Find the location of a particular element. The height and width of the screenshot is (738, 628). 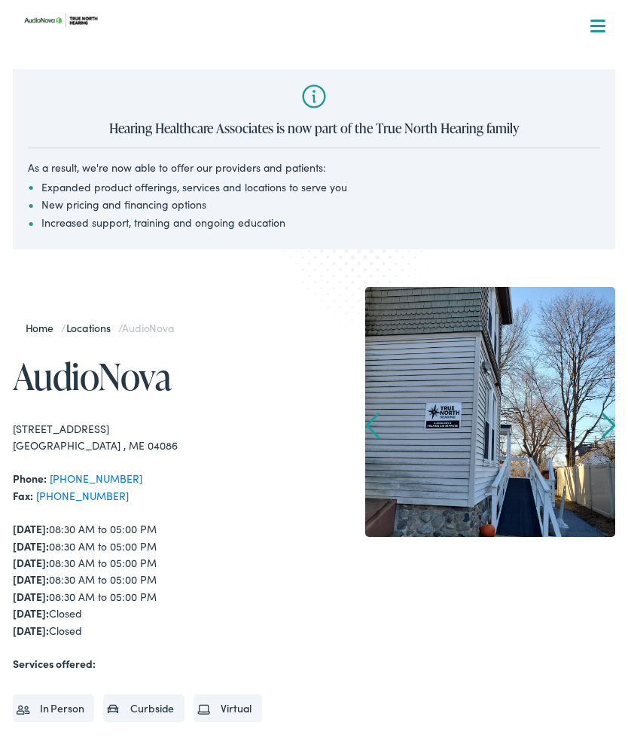

span: AudioNova is located at coordinates (148, 328).